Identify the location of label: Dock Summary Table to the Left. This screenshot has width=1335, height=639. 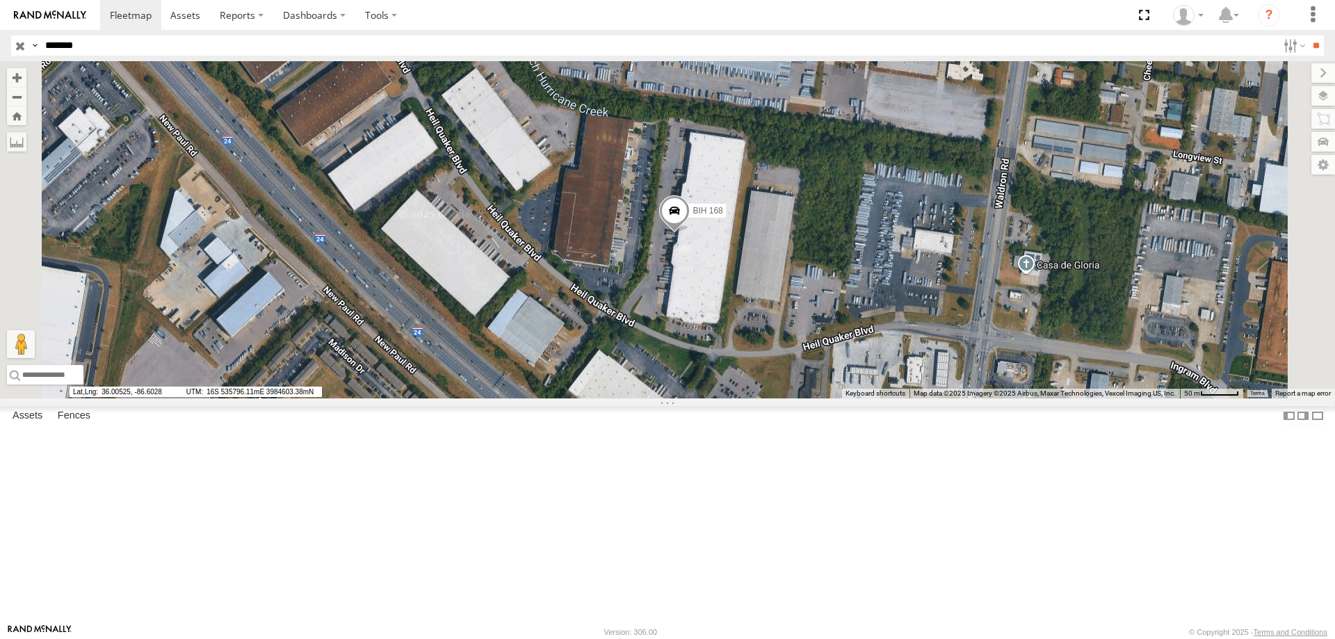
(1289, 416).